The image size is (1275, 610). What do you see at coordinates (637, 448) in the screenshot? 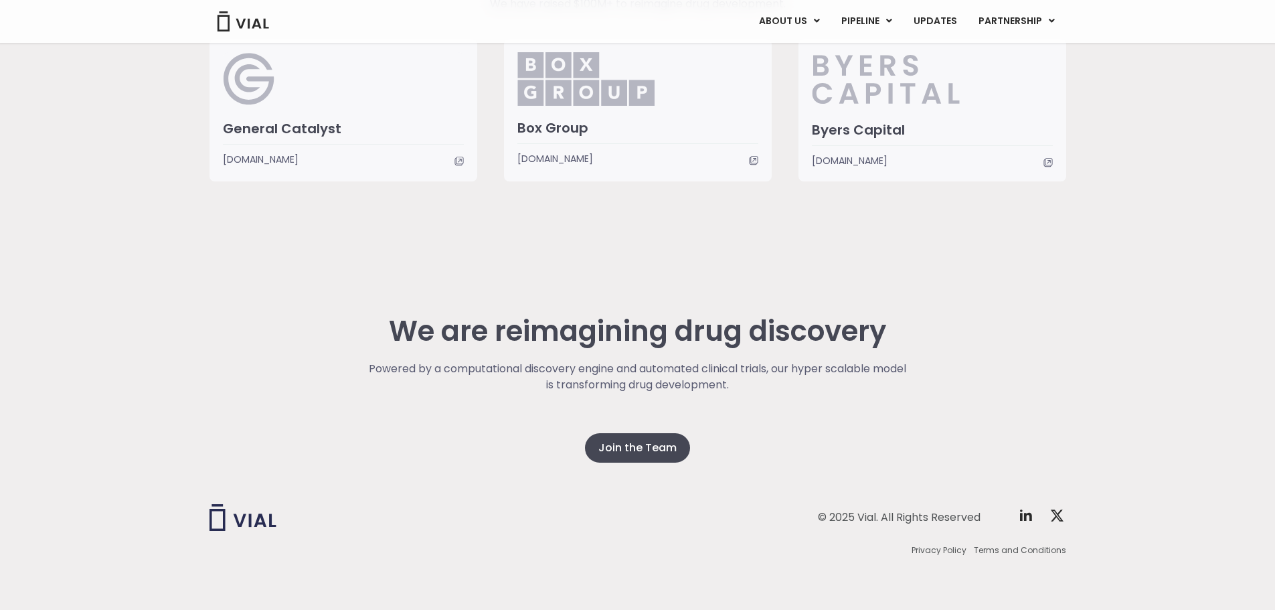
I see `a: Join the Team` at bounding box center [637, 448].